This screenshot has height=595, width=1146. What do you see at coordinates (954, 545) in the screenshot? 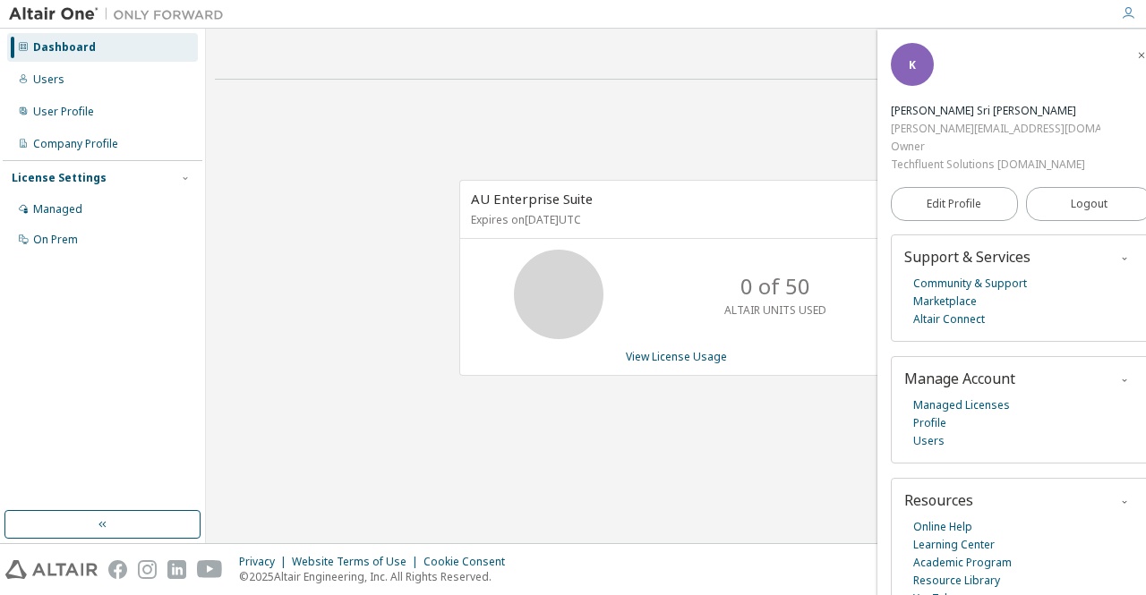
I see `a: Learning Center` at bounding box center [954, 545].